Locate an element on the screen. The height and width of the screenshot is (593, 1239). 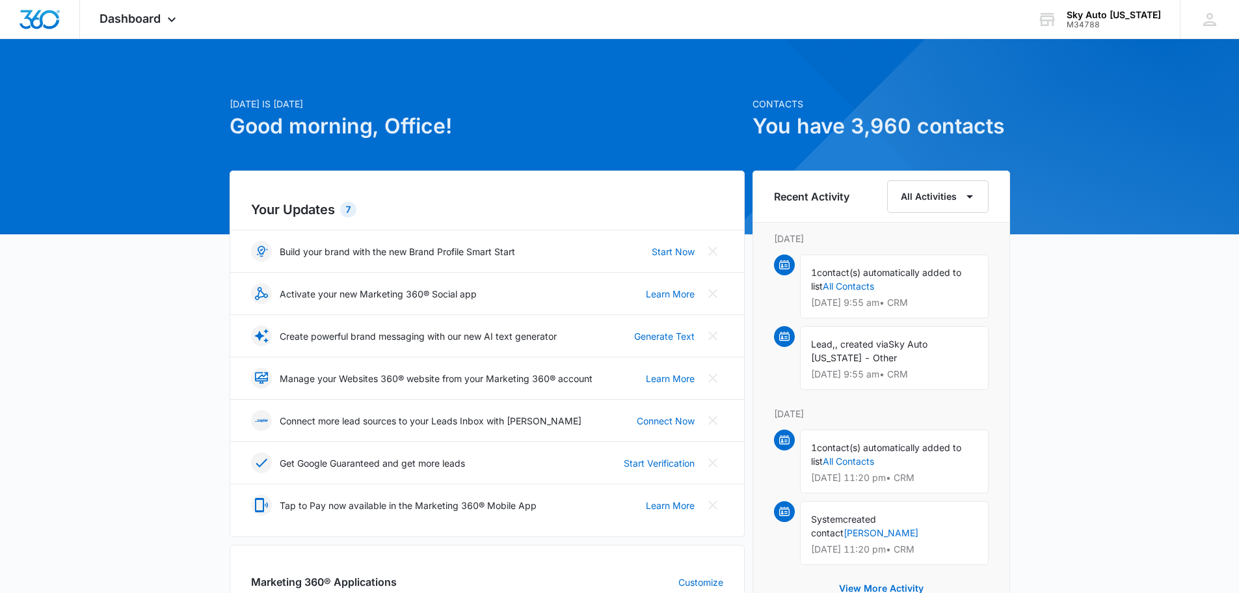
p: Get Google Guaranteed and get more leads is located at coordinates (372, 463).